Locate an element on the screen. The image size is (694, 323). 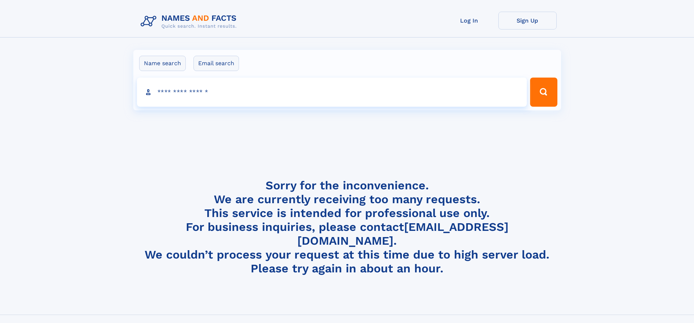
a: Sign Up is located at coordinates (527, 20).